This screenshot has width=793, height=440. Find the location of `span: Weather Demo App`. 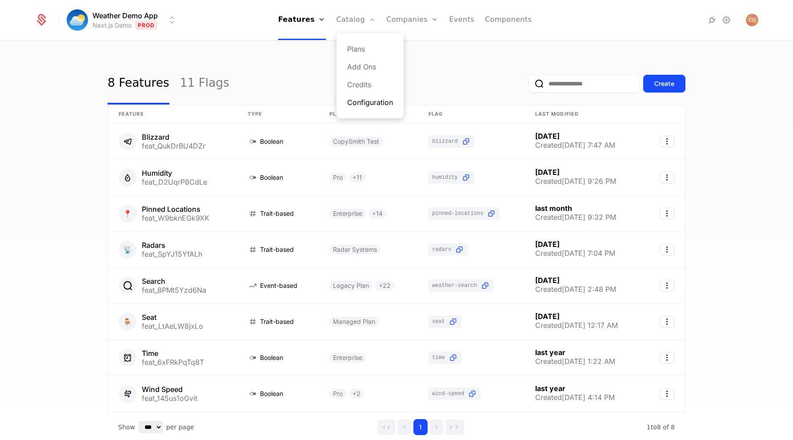

span: Weather Demo App is located at coordinates (125, 16).